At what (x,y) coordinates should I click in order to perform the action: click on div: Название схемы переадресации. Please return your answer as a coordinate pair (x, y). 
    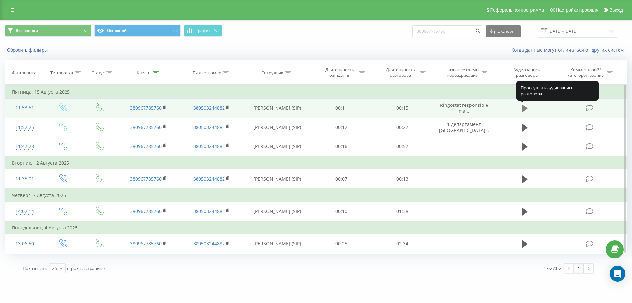
    Looking at the image, I should click on (462, 72).